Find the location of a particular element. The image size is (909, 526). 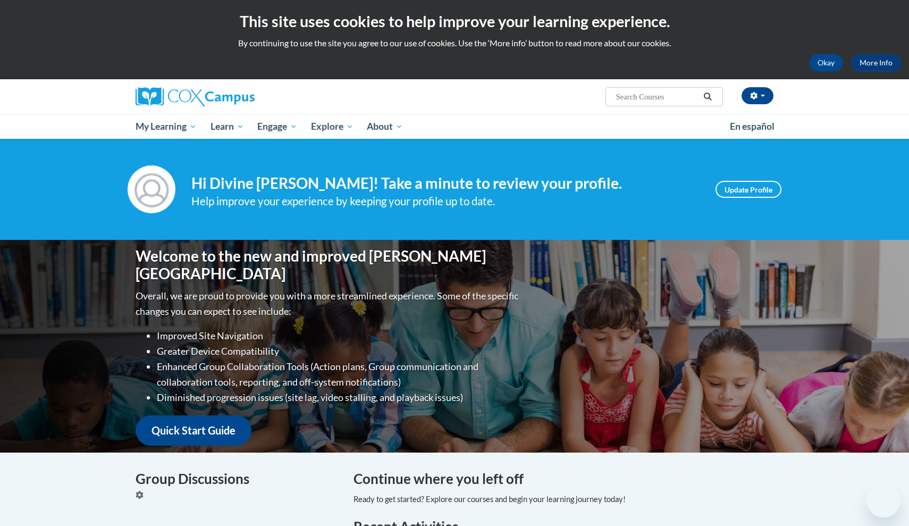

span: Explore is located at coordinates (332, 126).